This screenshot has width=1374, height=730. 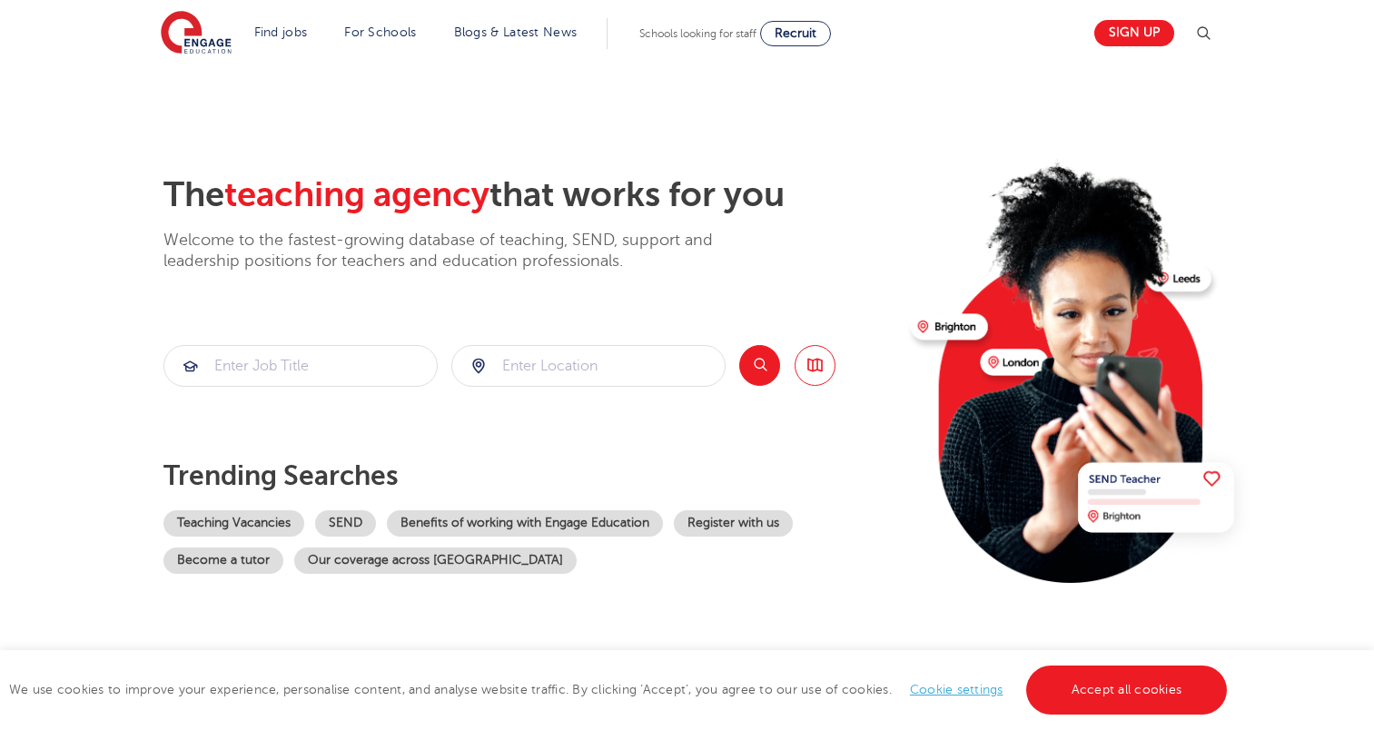 I want to click on h2: The that works for you, so click(x=529, y=195).